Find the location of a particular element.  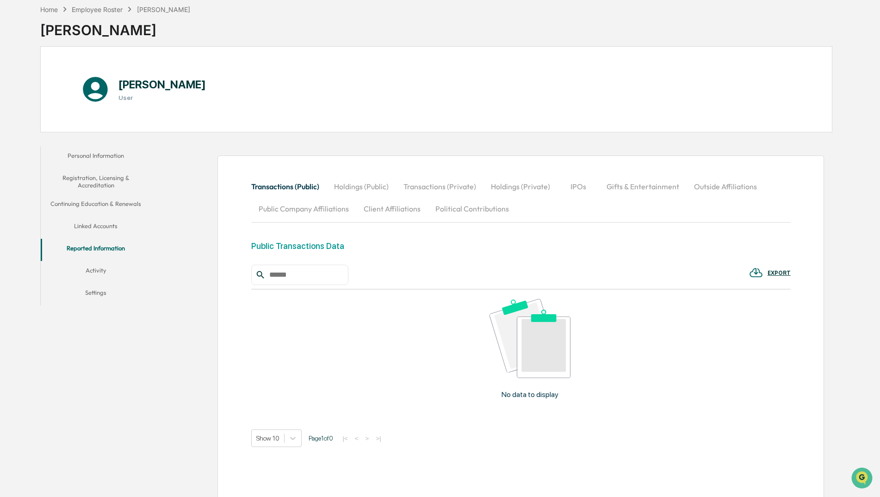

button: Holdings (Public) is located at coordinates (361, 186).